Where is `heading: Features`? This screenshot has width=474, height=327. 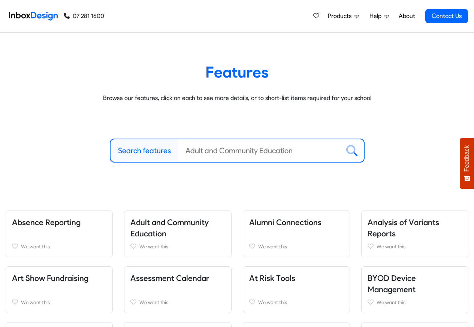 heading: Features is located at coordinates (237, 72).